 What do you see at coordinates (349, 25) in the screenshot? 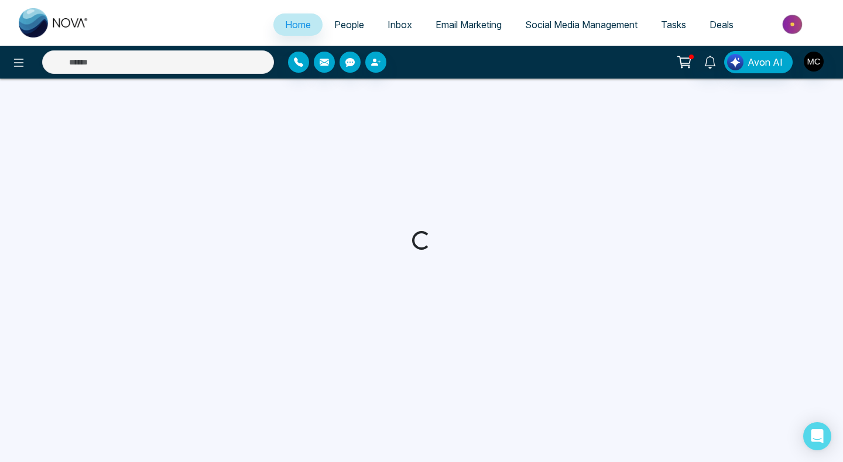
I see `span: People` at bounding box center [349, 25].